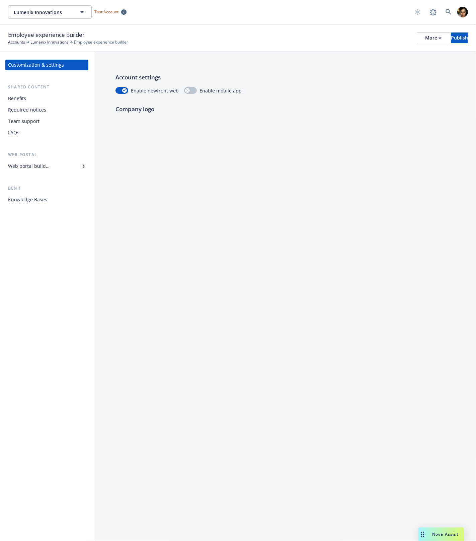 This screenshot has height=541, width=476. Describe the element at coordinates (50, 12) in the screenshot. I see `button: Lumenix Innovations` at that location.